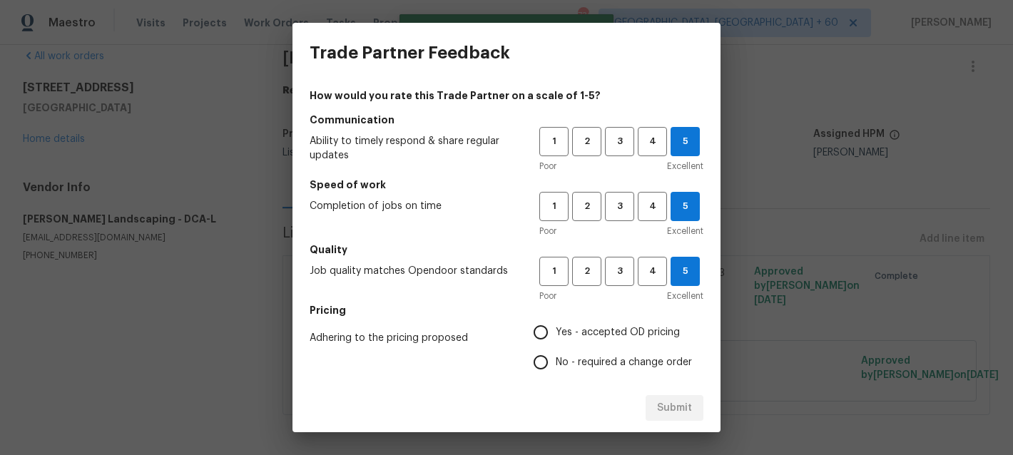 The height and width of the screenshot is (455, 1013). What do you see at coordinates (506, 250) in the screenshot?
I see `h5: Quality` at bounding box center [506, 250].